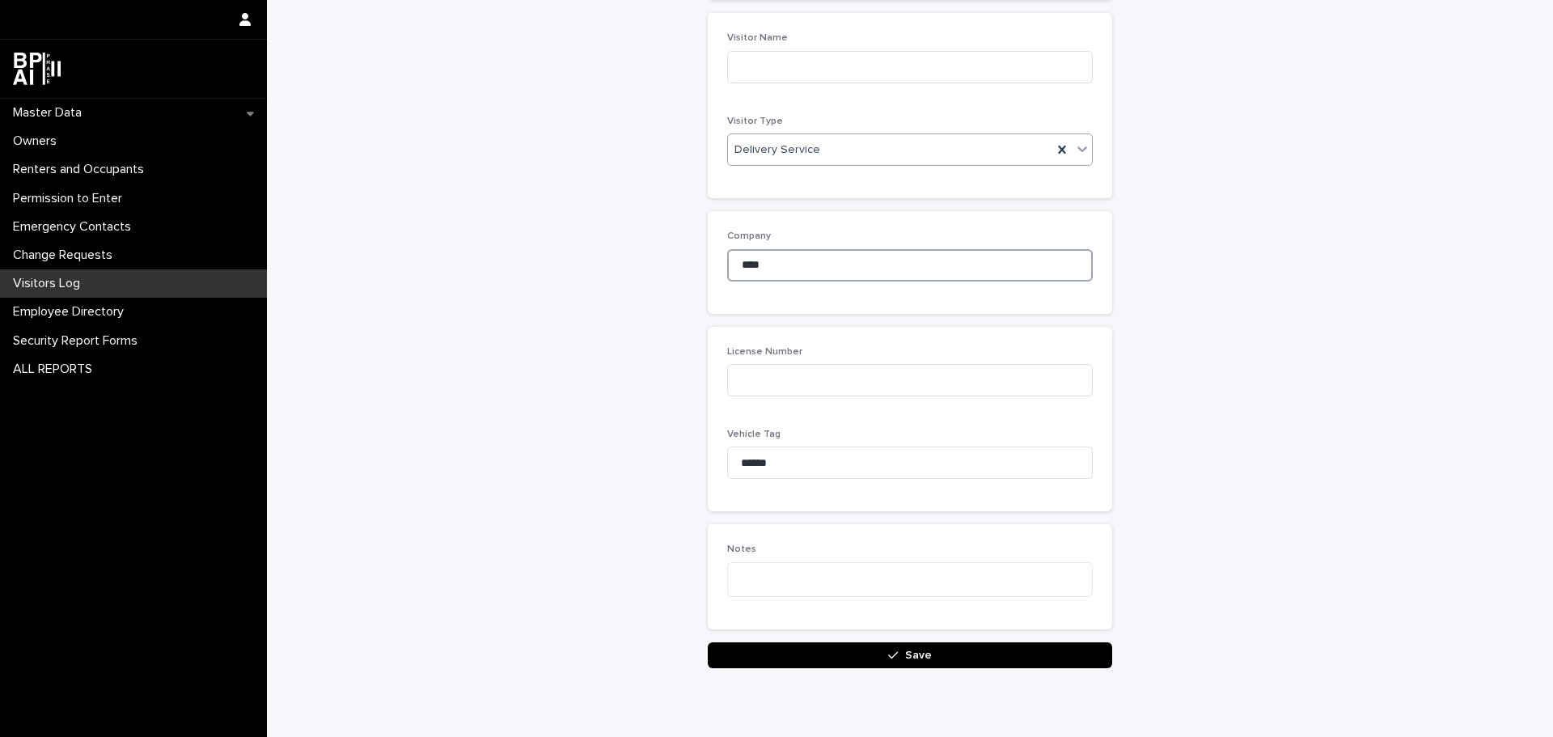  Describe the element at coordinates (56, 369) in the screenshot. I see `p: ALL REPORTS` at that location.